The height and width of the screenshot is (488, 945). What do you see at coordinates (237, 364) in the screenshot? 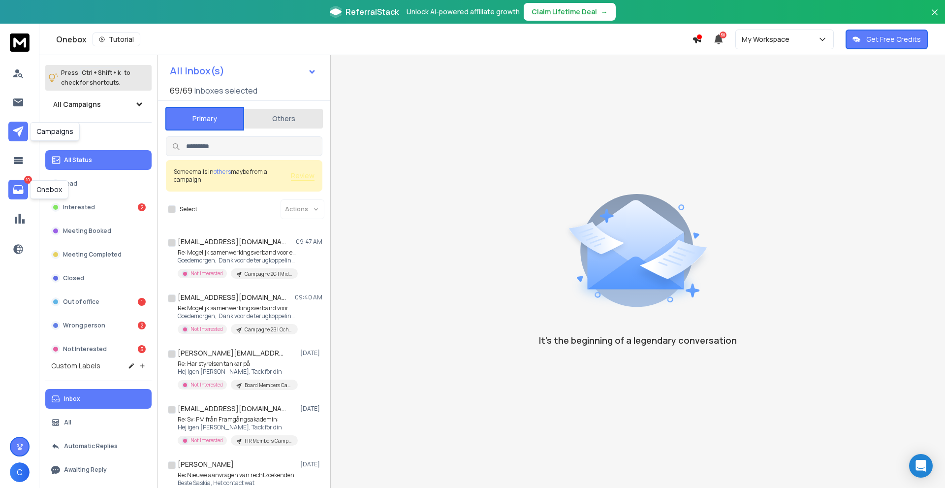
I see `p: Re: Har styrelsen tankar på` at bounding box center [237, 364].